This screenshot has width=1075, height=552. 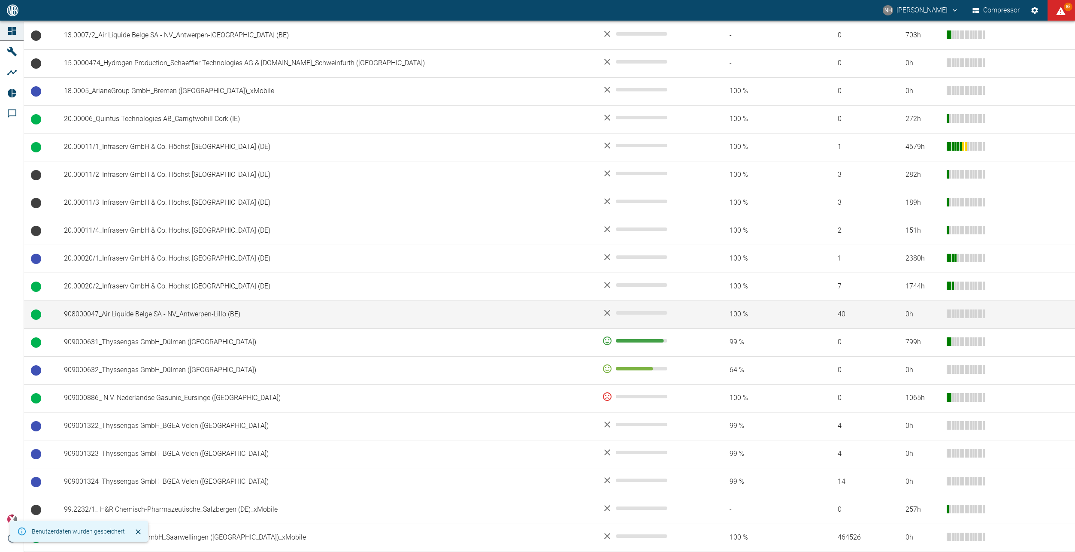 I want to click on span: 14, so click(x=858, y=482).